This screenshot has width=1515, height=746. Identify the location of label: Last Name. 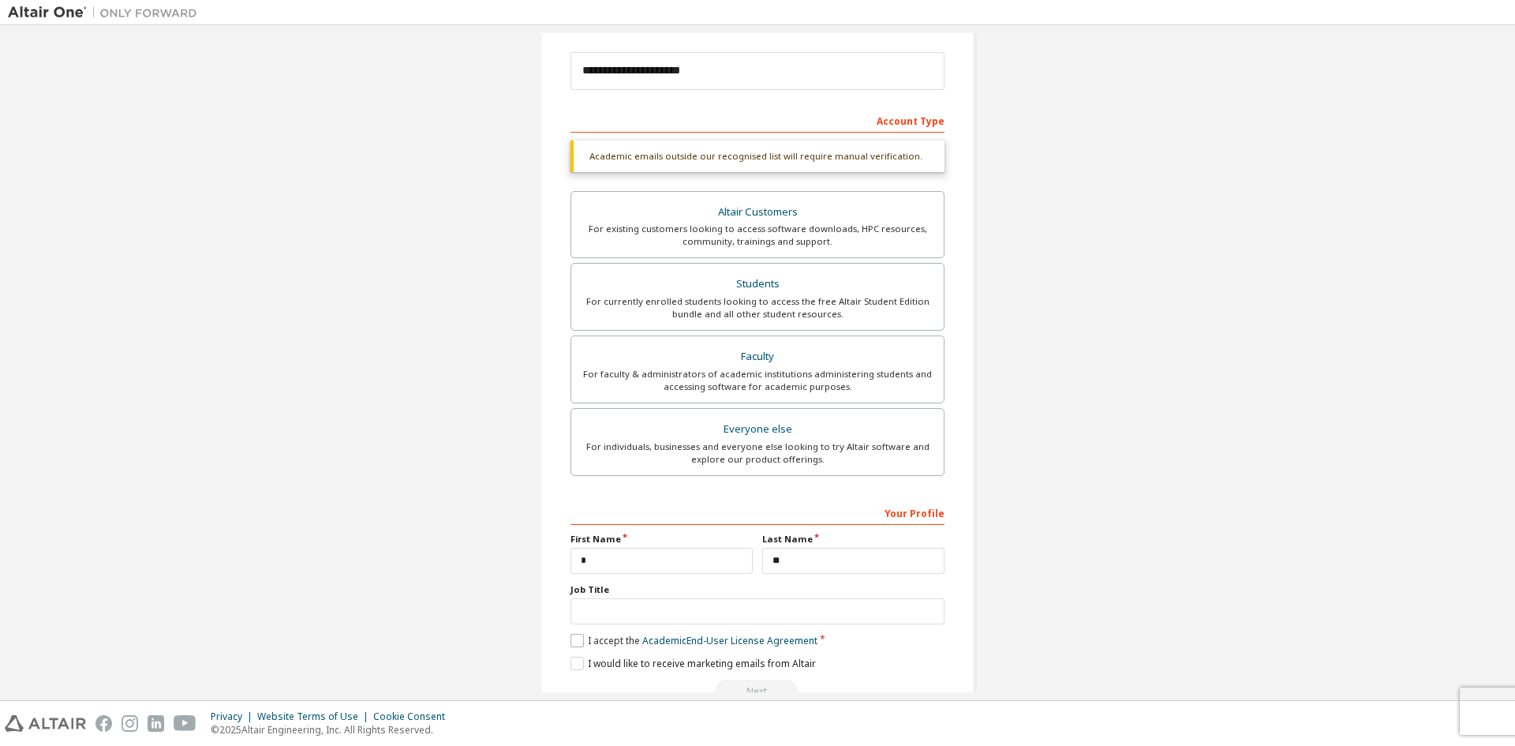
(853, 539).